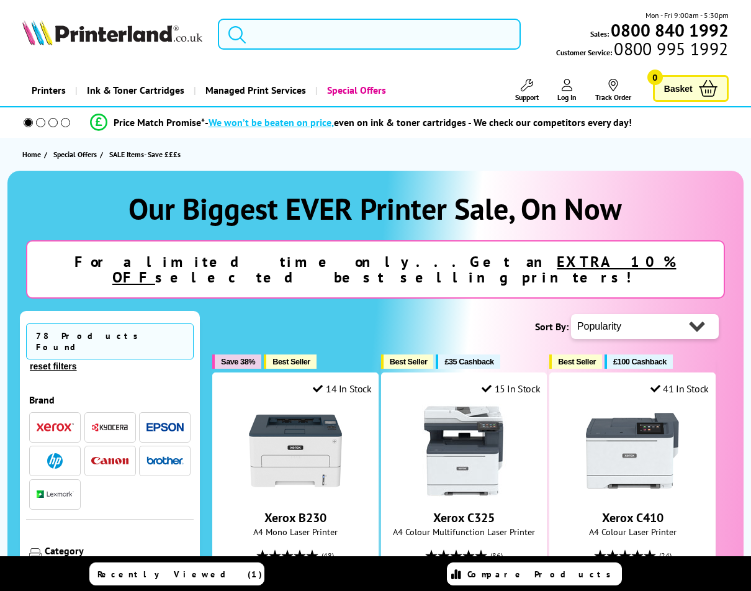 The width and height of the screenshot is (751, 591). What do you see at coordinates (237, 361) in the screenshot?
I see `button: Save 38%` at bounding box center [237, 361].